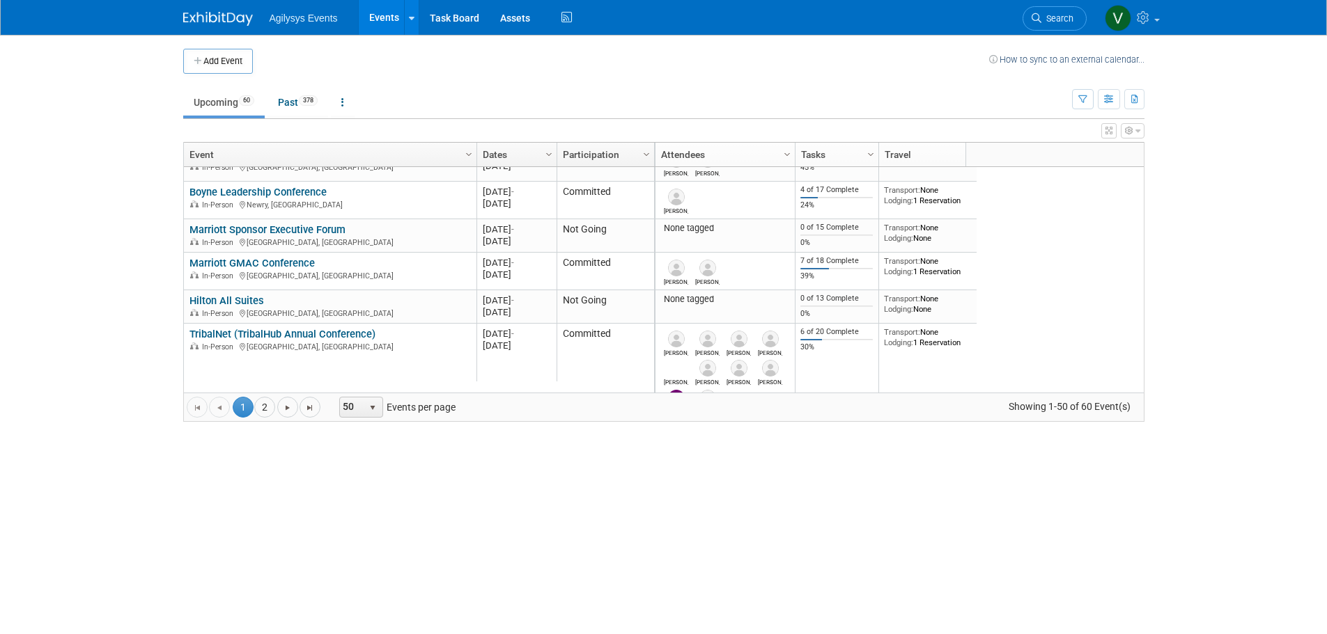 This screenshot has width=1327, height=634. I want to click on div: John Cleverly, so click(770, 352).